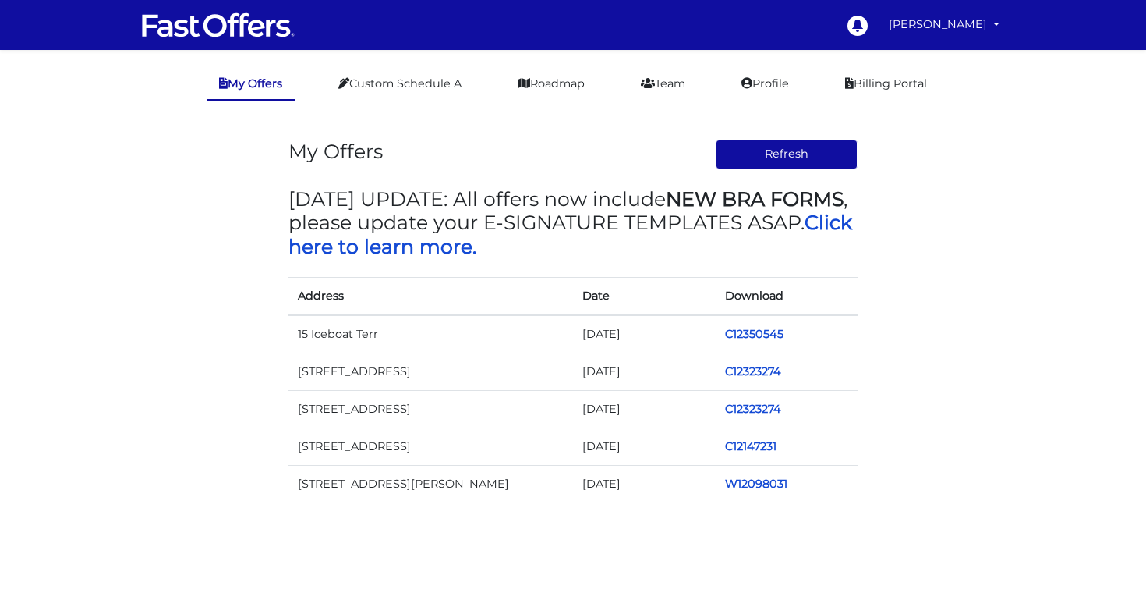 The image size is (1146, 600). What do you see at coordinates (886, 83) in the screenshot?
I see `a: Billing Portal` at bounding box center [886, 83].